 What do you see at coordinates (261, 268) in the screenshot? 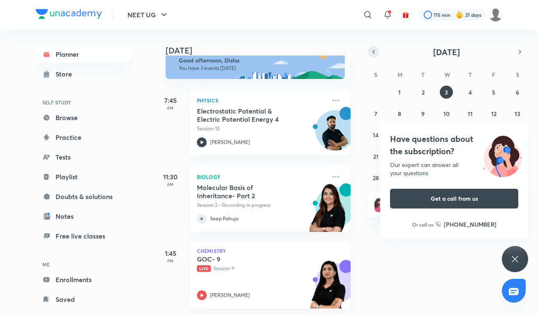
I see `p: Session 9` at bounding box center [261, 268].